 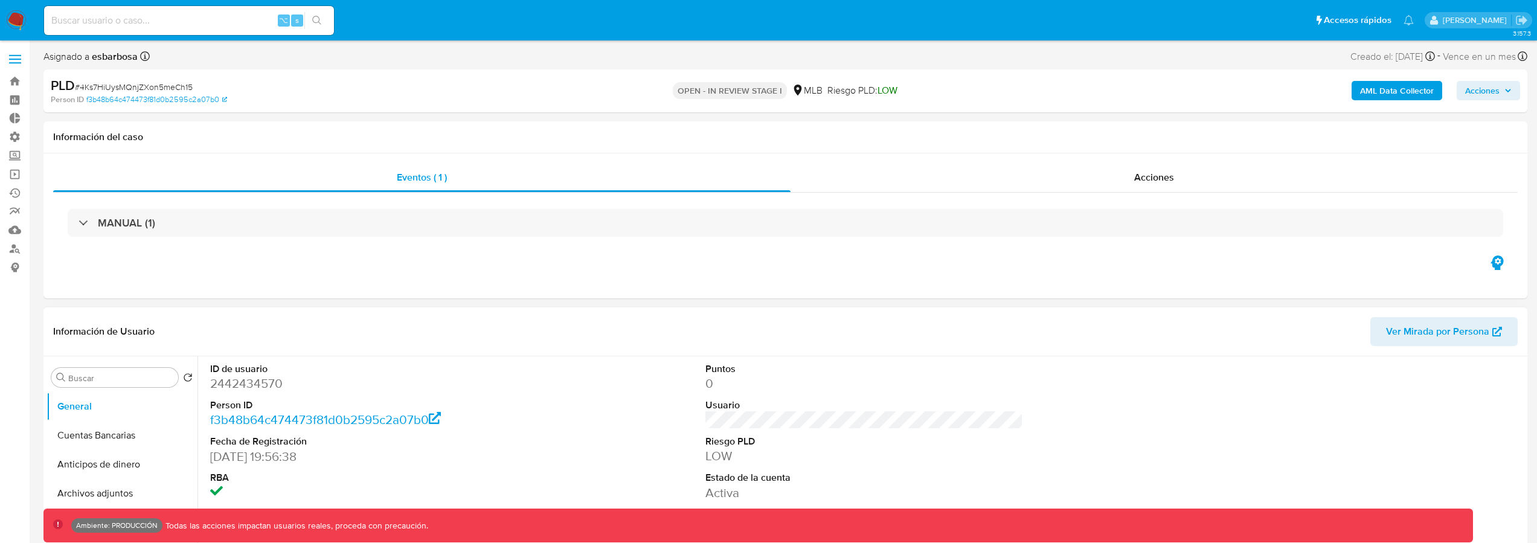 I want to click on button: General, so click(x=122, y=406).